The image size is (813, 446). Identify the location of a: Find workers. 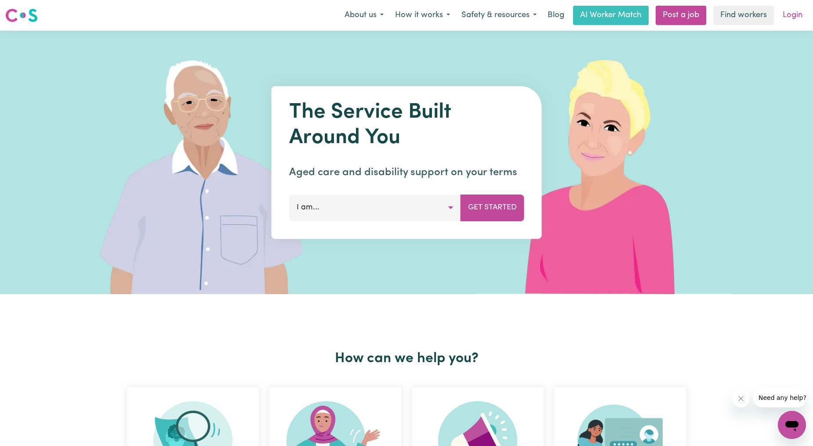
(743, 15).